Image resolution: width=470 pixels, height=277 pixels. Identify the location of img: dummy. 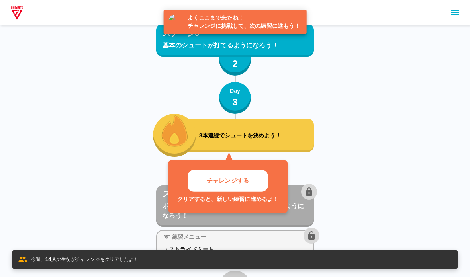
(17, 13).